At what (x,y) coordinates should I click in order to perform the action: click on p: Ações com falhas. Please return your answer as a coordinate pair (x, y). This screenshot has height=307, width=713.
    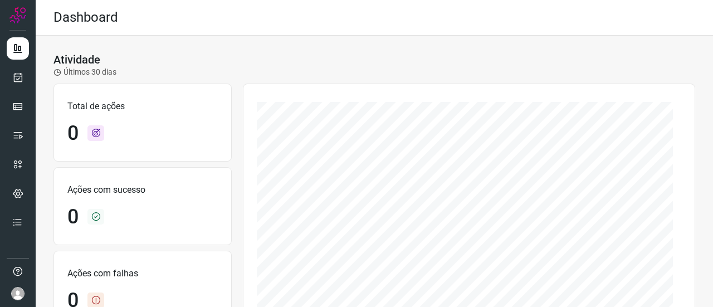
    Looking at the image, I should click on (143, 273).